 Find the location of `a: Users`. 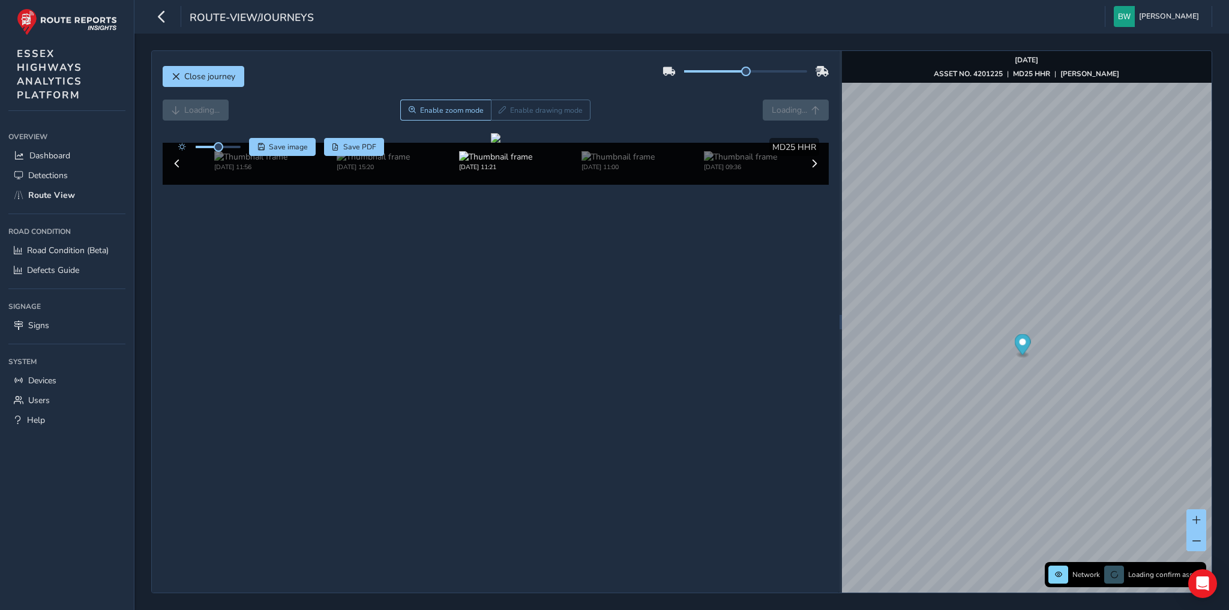

a: Users is located at coordinates (67, 400).